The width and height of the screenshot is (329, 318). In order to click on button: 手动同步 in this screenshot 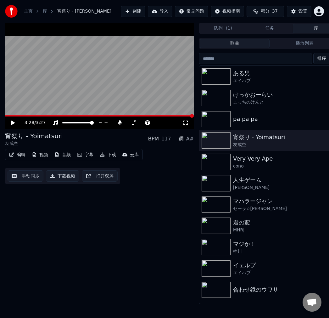, I will do `click(25, 176)`.